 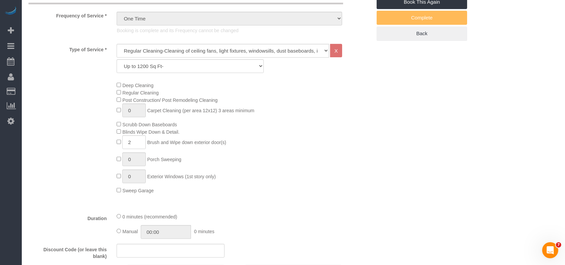 I want to click on label: Duration, so click(x=67, y=217).